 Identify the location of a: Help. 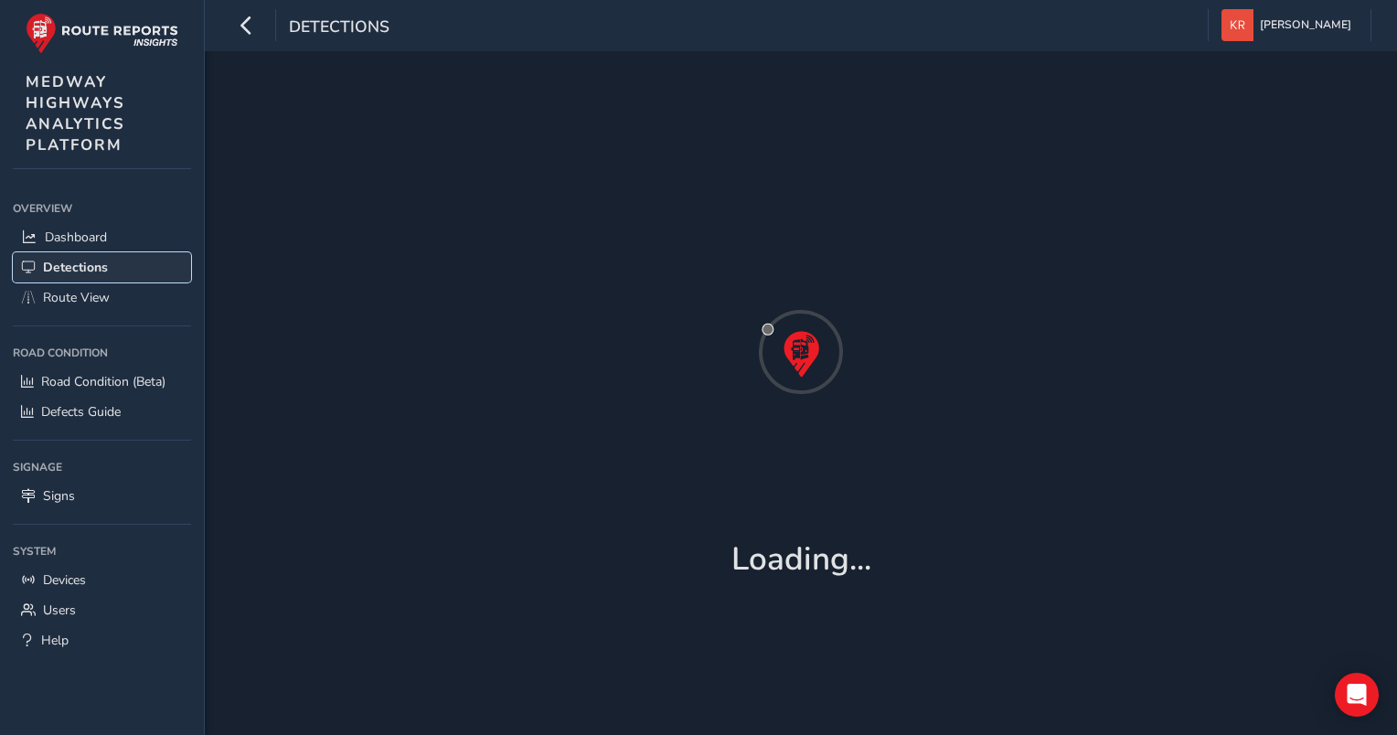
(102, 640).